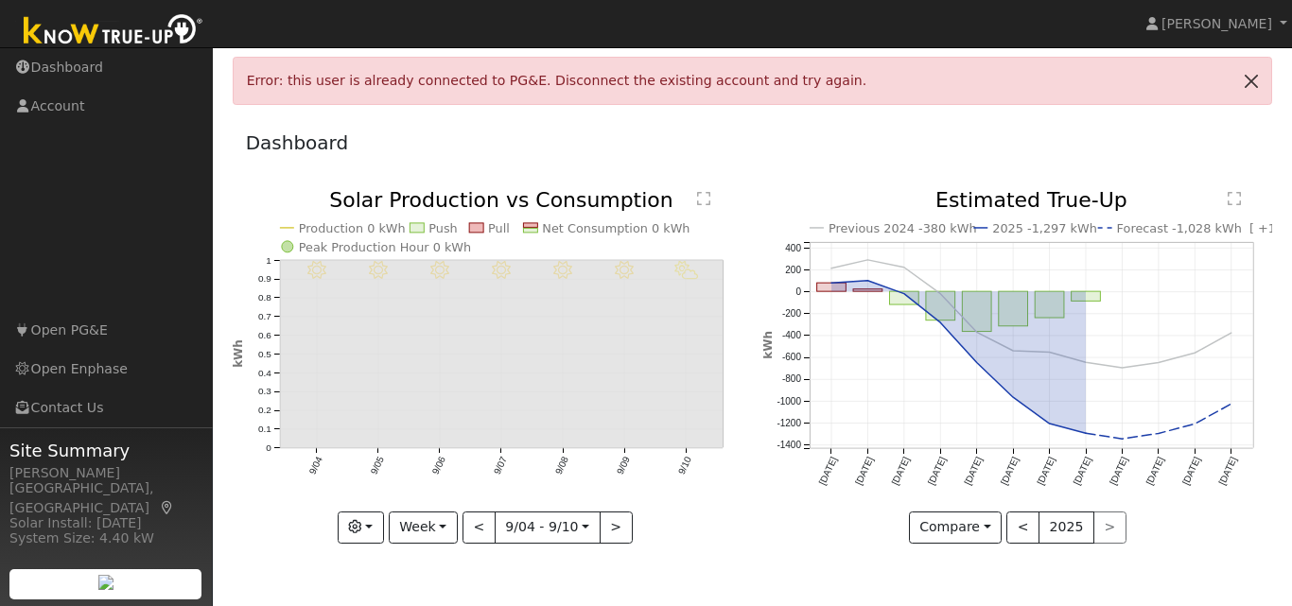  Describe the element at coordinates (352, 228) in the screenshot. I see `text: Production 0 kWh` at that location.